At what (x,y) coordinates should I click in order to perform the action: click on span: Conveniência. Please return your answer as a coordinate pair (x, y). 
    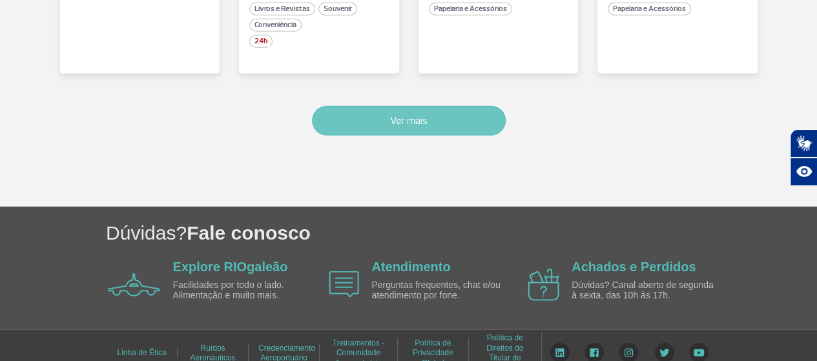
    Looking at the image, I should click on (275, 25).